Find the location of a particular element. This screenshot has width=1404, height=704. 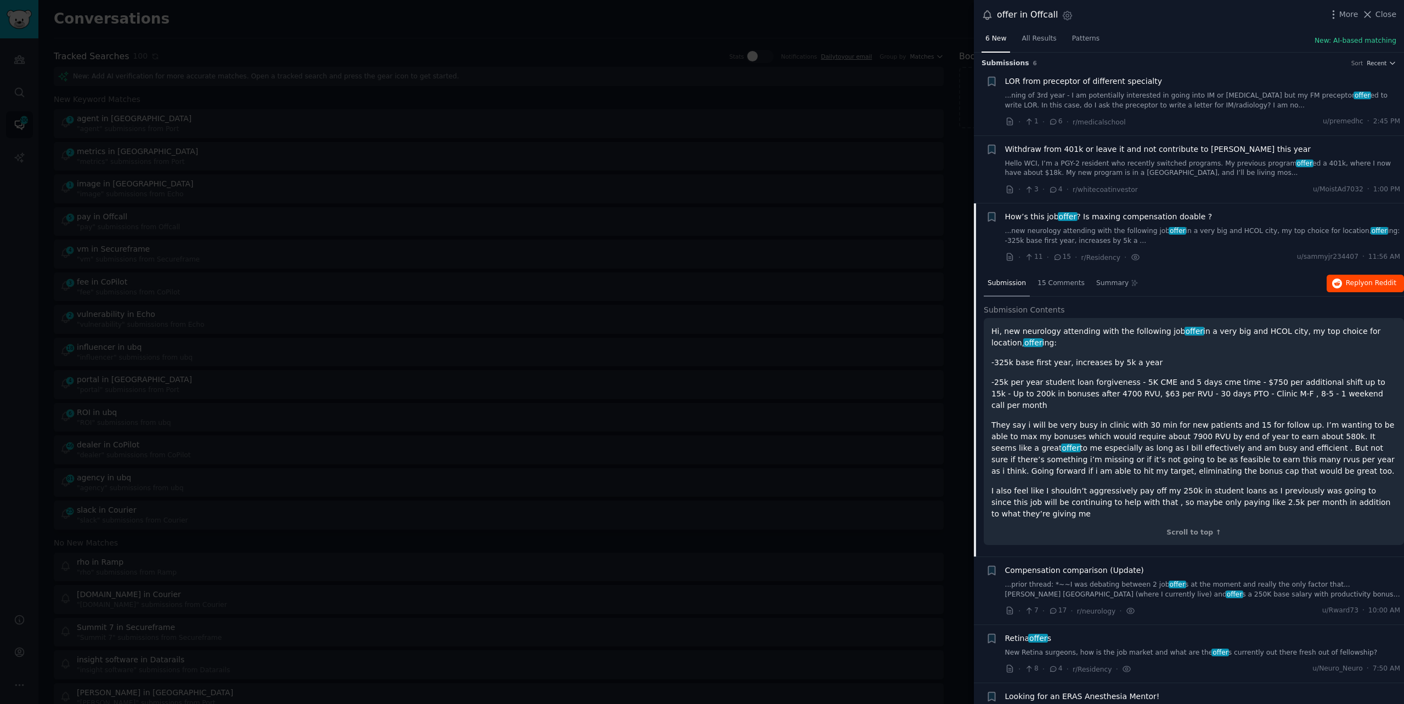

a: Looking for an ERAS Anesthesia Mentor! is located at coordinates (1082, 697).